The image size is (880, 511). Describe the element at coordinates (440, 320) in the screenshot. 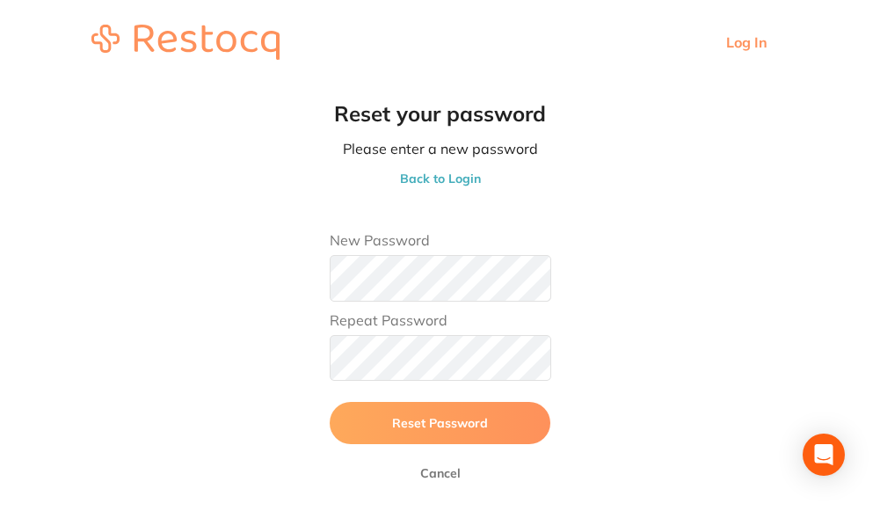

I see `label: Repeat Password` at that location.